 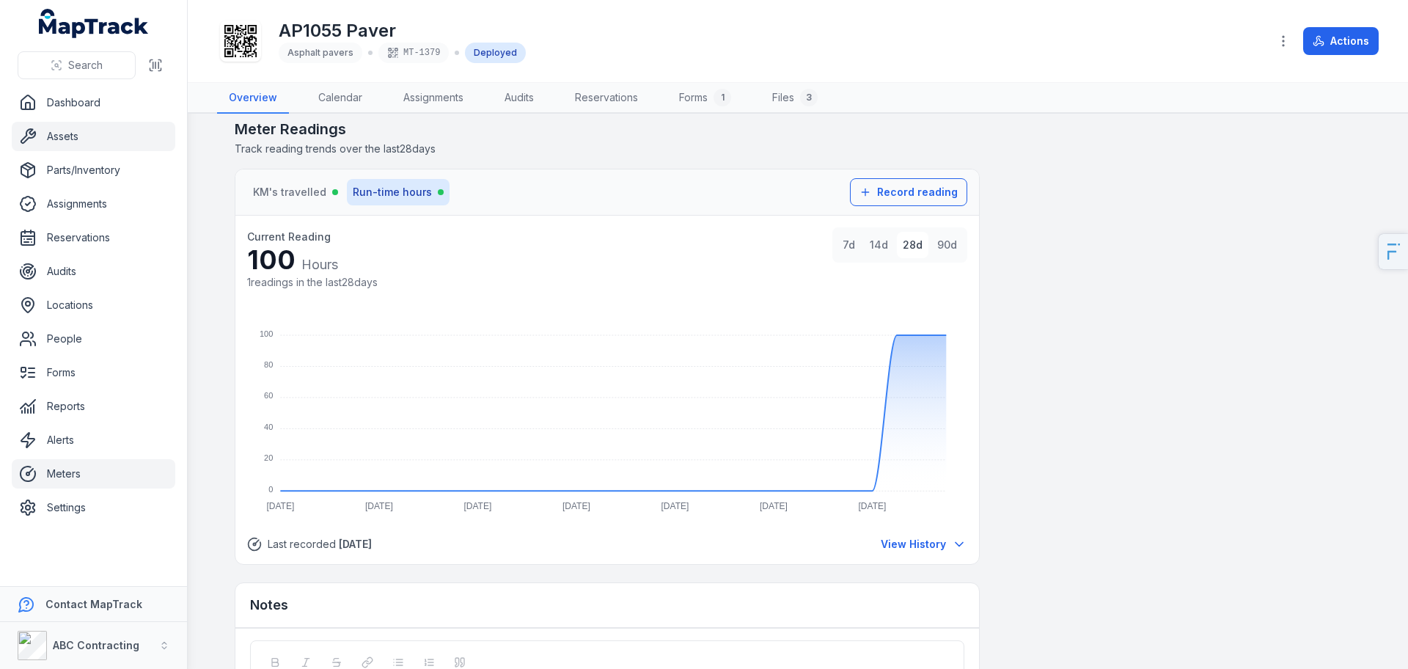 I want to click on span: Track reading trends over the last 28 days, so click(x=335, y=148).